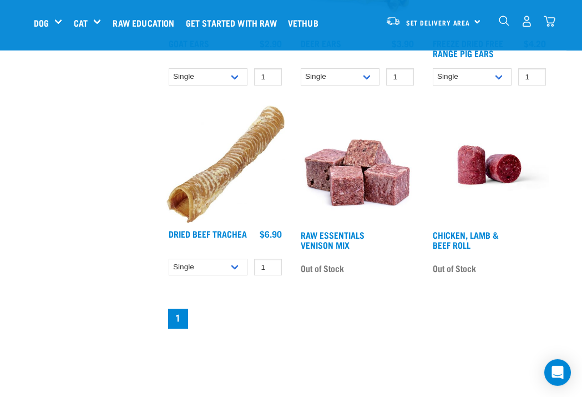 This screenshot has height=397, width=582. I want to click on a: Vethub, so click(306, 23).